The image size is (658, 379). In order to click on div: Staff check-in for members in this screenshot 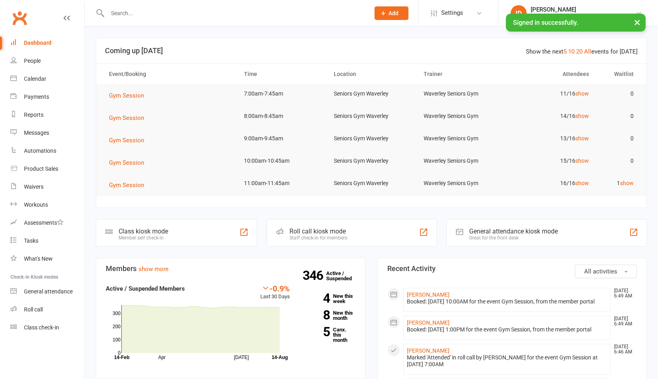, I will do `click(318, 238)`.